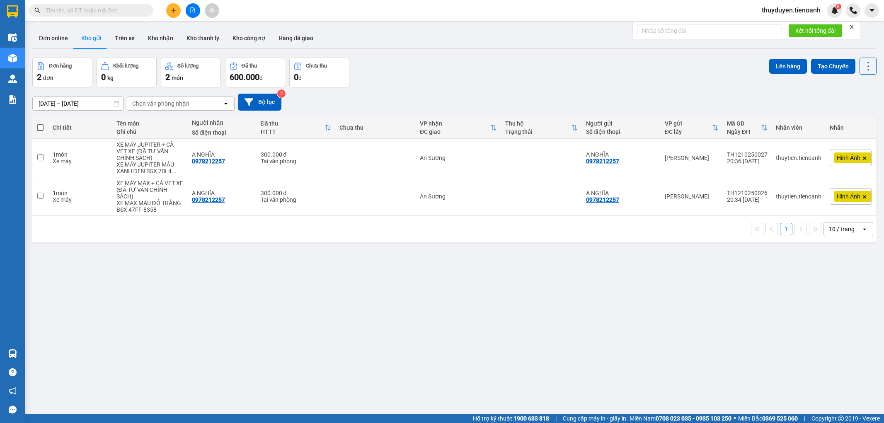  I want to click on button: 1, so click(786, 229).